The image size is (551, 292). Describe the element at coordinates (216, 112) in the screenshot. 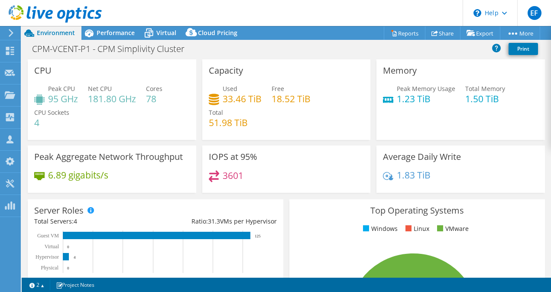

I see `span: Total` at that location.